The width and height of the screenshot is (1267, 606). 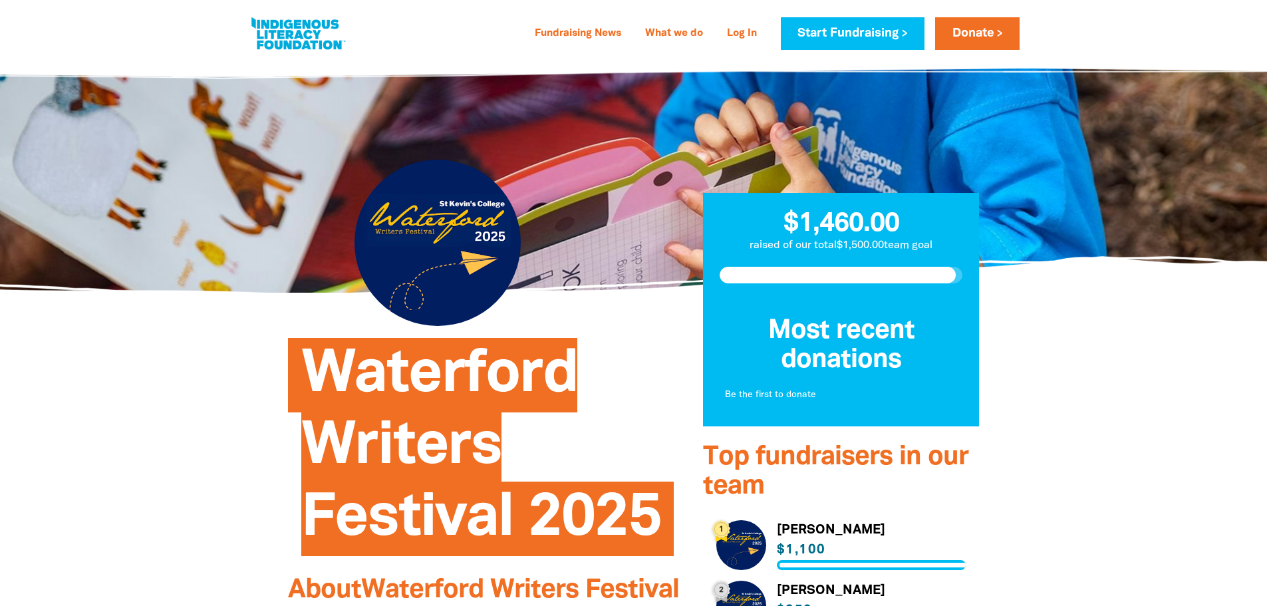 I want to click on a: Log In, so click(x=742, y=34).